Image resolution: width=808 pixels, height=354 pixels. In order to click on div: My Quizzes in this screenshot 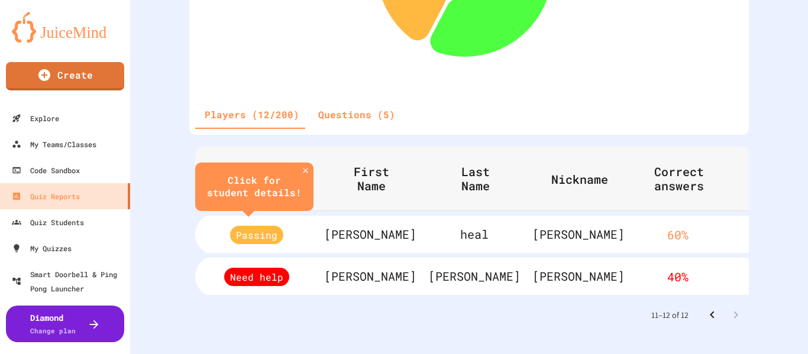, I will do `click(41, 248)`.